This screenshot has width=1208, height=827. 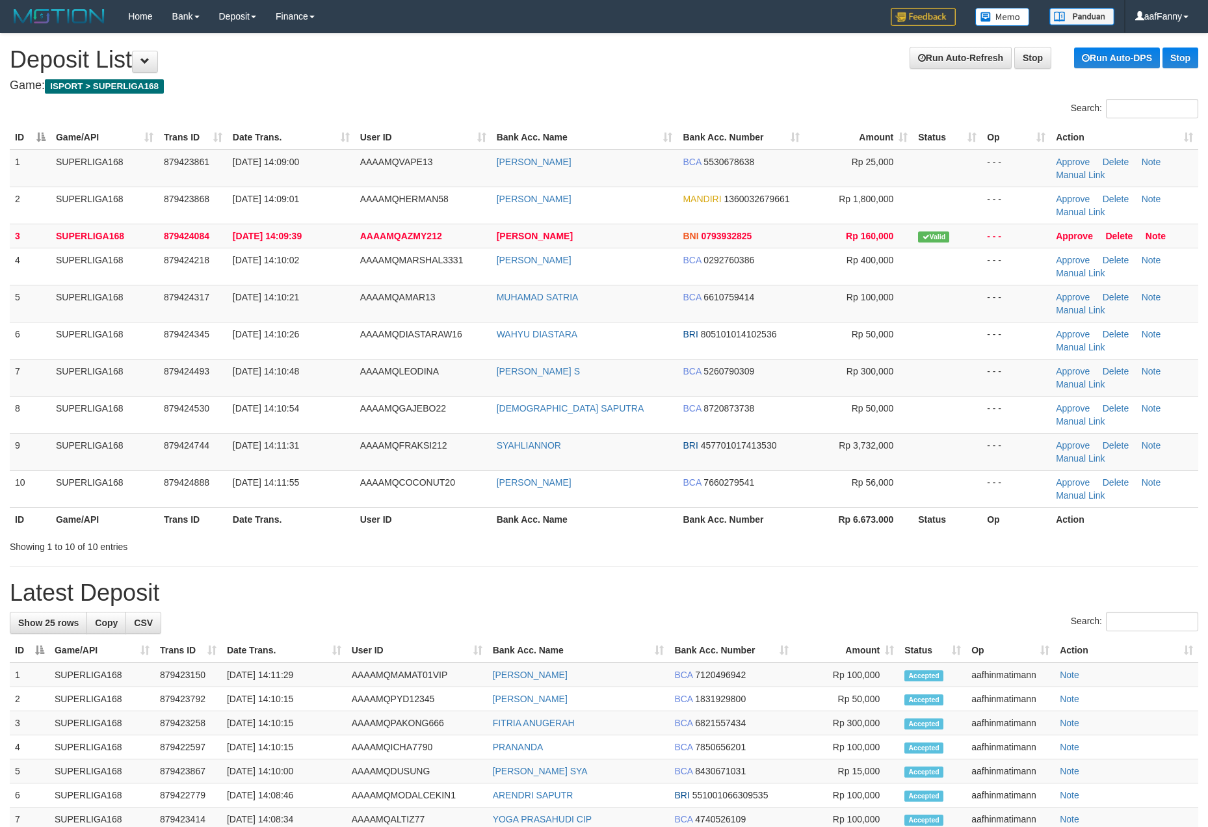 What do you see at coordinates (187, 236) in the screenshot?
I see `span: 879424084` at bounding box center [187, 236].